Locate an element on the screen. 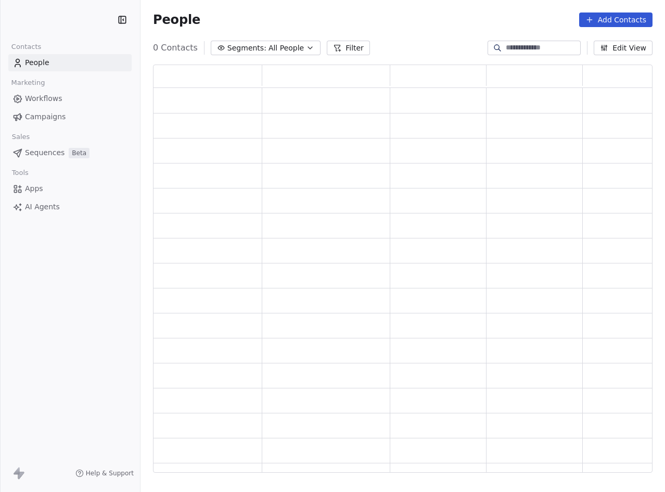 Image resolution: width=665 pixels, height=492 pixels. a: AI Agents is located at coordinates (70, 207).